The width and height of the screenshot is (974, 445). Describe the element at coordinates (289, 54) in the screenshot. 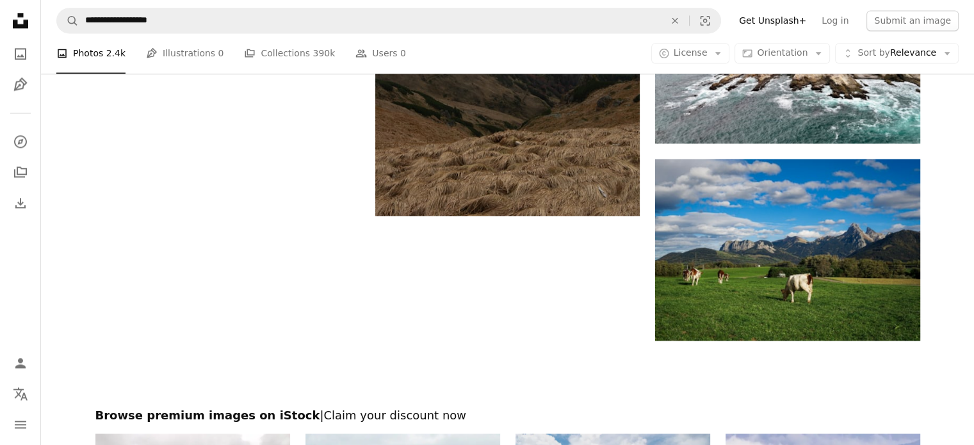

I see `a: Collections 390k` at that location.